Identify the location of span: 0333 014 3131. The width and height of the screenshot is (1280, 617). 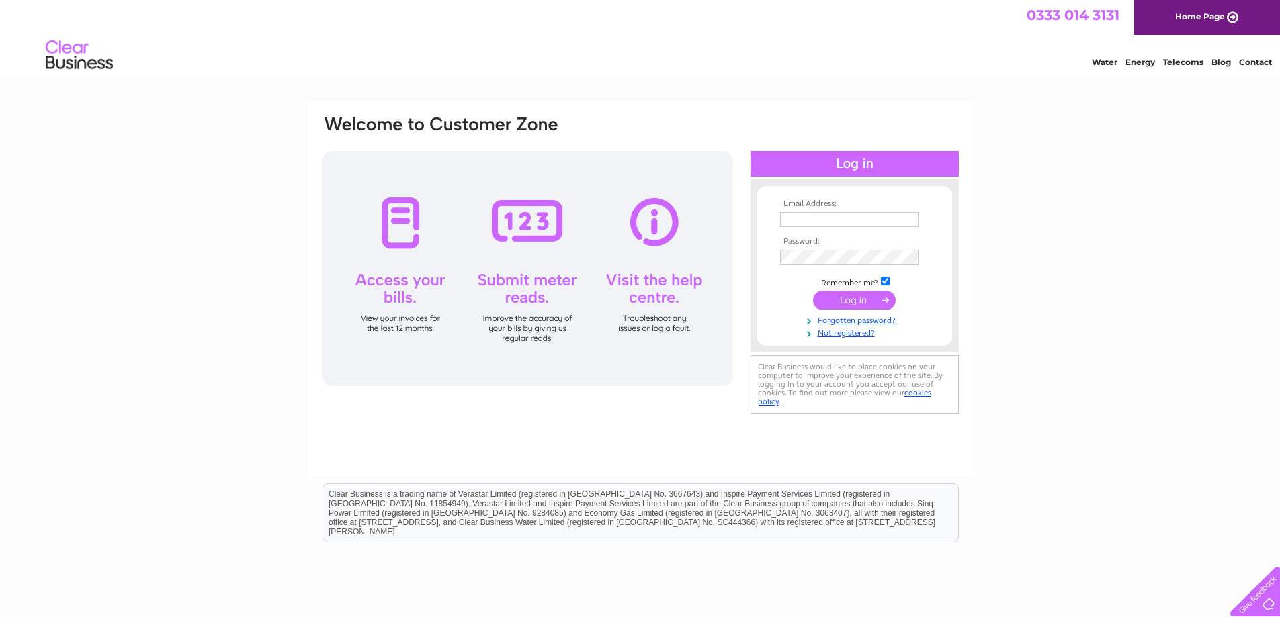
(1073, 15).